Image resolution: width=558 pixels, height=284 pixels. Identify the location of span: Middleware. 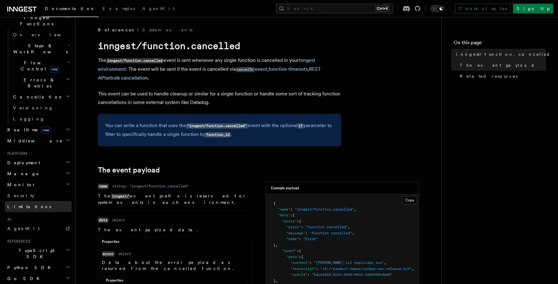
(34, 141).